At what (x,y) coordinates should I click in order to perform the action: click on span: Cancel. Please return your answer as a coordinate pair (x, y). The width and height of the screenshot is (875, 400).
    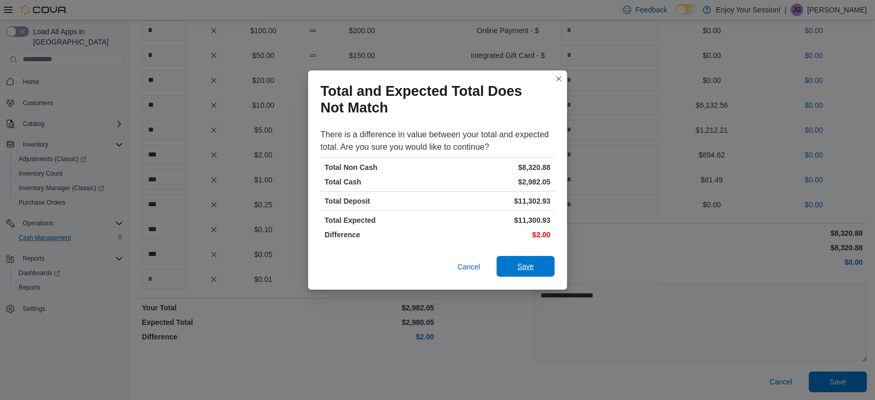
    Looking at the image, I should click on (468, 267).